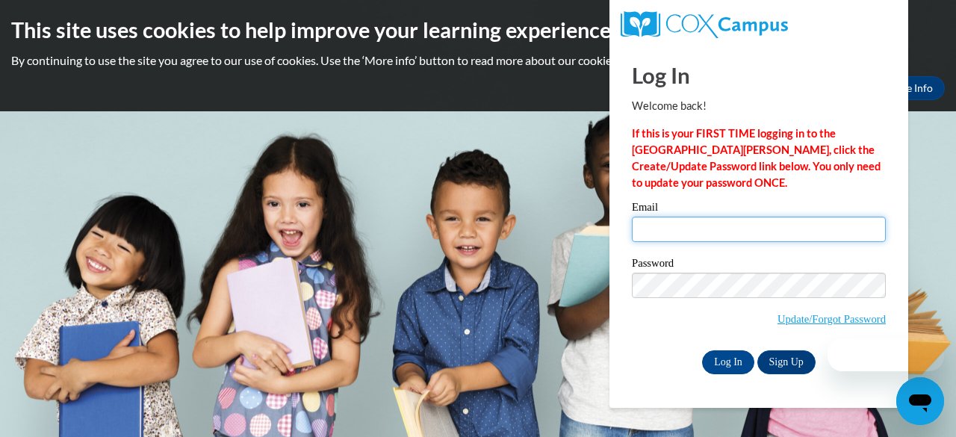 The image size is (956, 437). Describe the element at coordinates (478, 30) in the screenshot. I see `h2: This site uses cookies to help improve your learning experience.` at that location.